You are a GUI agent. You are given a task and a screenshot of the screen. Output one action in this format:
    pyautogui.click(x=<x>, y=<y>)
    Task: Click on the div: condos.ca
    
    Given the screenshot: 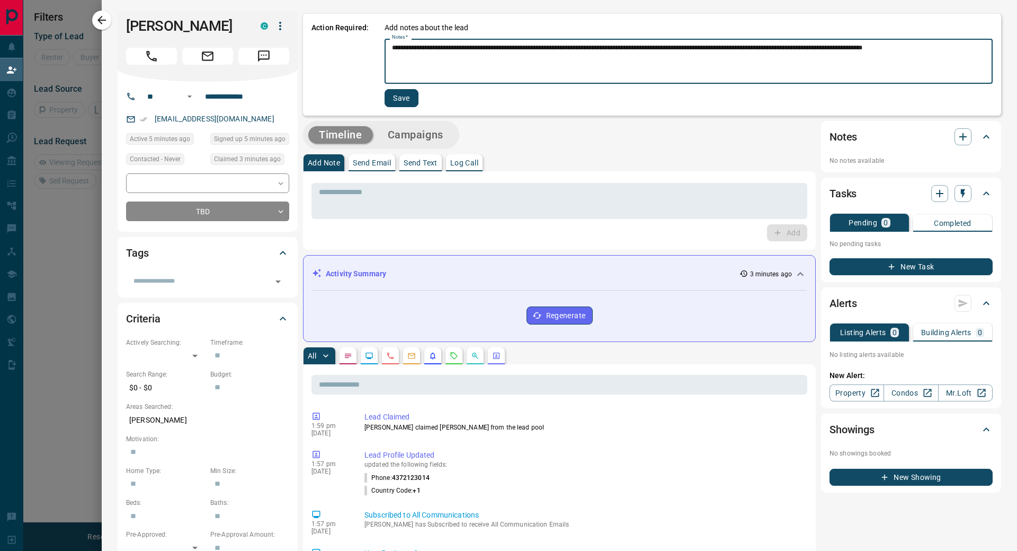 What is the action you would take?
    pyautogui.click(x=264, y=26)
    